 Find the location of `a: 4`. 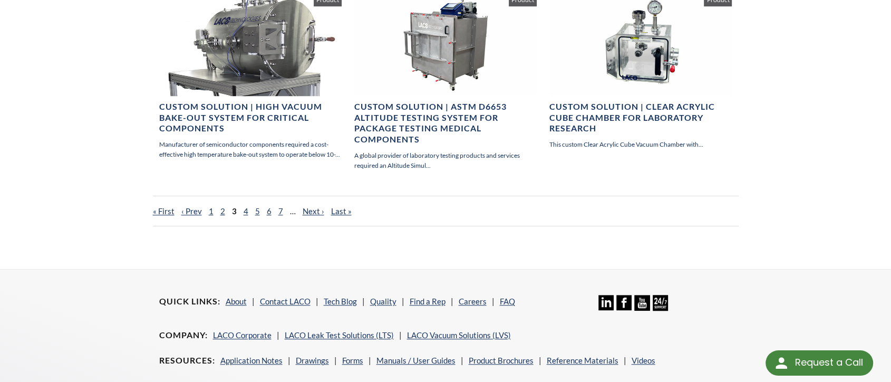

a: 4 is located at coordinates (246, 211).